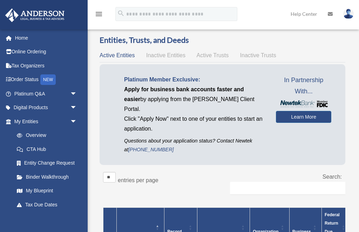 This screenshot has width=359, height=232. Describe the element at coordinates (195, 80) in the screenshot. I see `p: Platinum Member Exclusive:` at that location.